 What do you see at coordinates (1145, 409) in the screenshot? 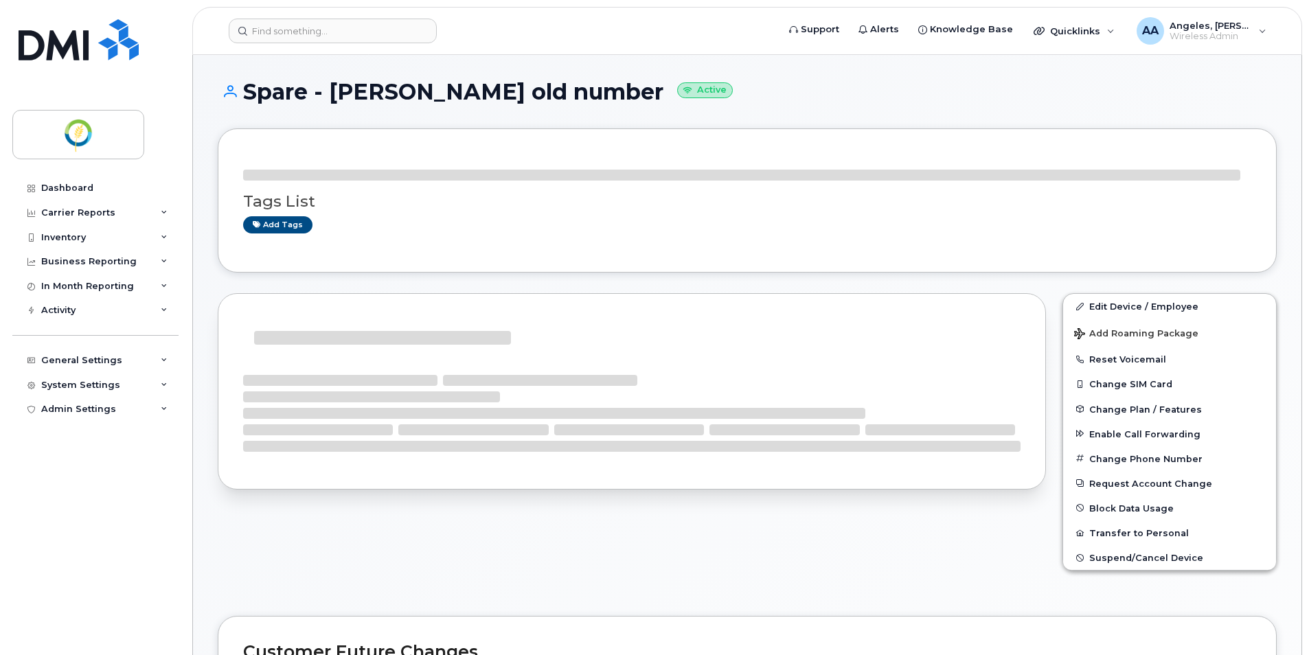
I see `span: Change Plan / Features` at bounding box center [1145, 409].